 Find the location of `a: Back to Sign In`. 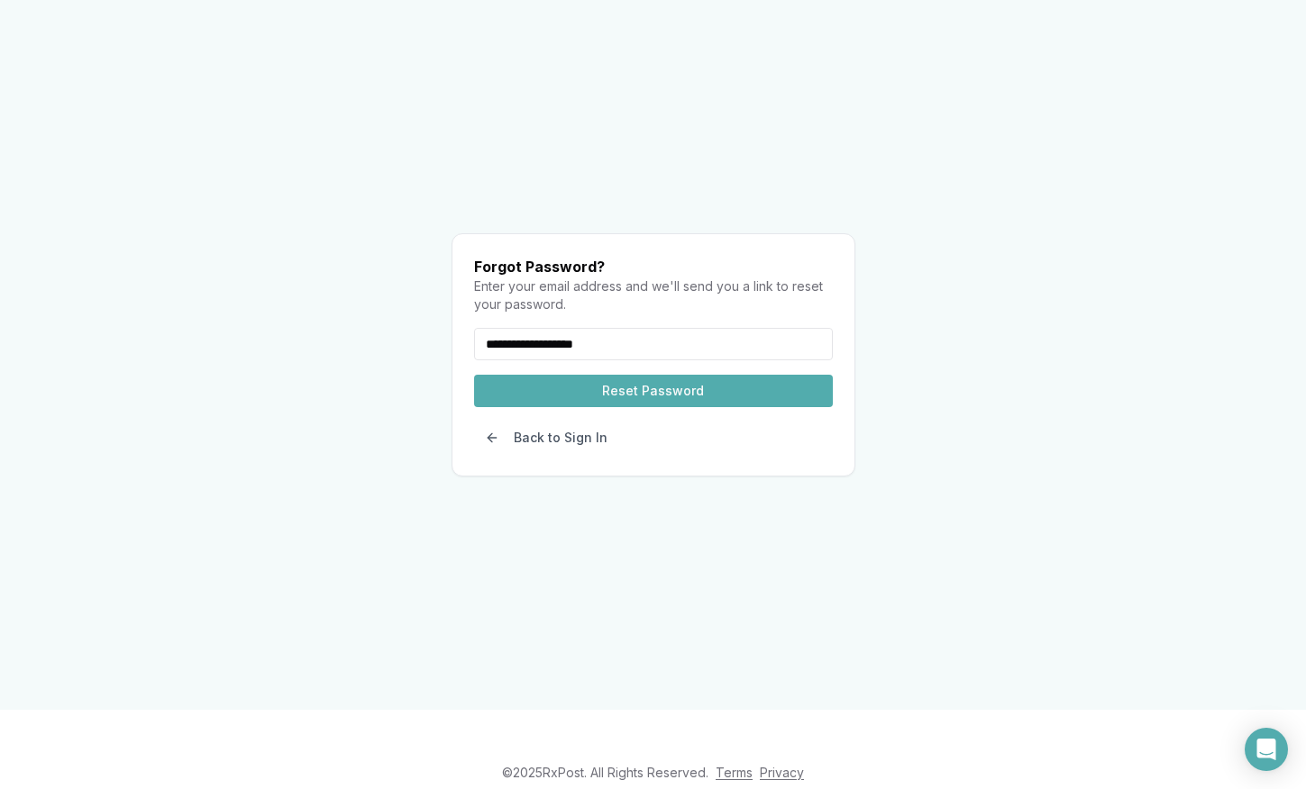

a: Back to Sign In is located at coordinates (546, 440).